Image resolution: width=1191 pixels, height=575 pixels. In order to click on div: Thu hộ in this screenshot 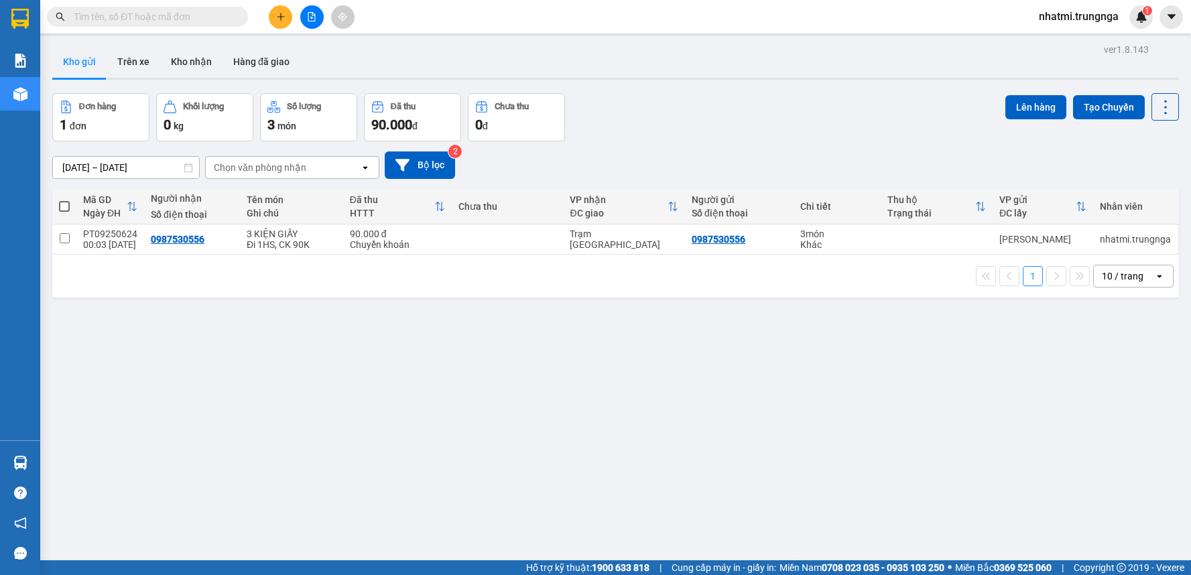, I will do `click(931, 200)`.